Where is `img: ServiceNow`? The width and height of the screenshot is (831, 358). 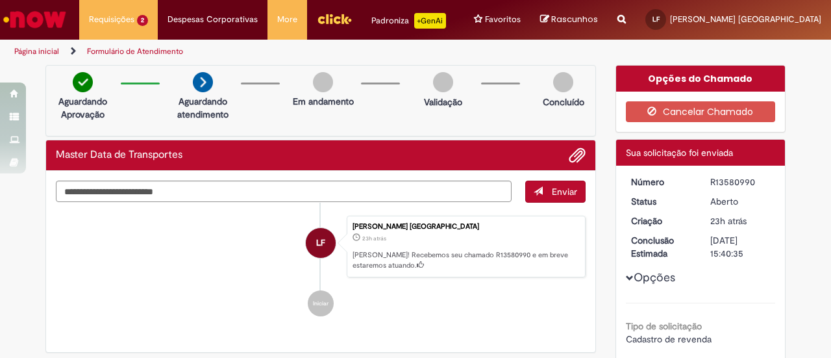 img: ServiceNow is located at coordinates (34, 19).